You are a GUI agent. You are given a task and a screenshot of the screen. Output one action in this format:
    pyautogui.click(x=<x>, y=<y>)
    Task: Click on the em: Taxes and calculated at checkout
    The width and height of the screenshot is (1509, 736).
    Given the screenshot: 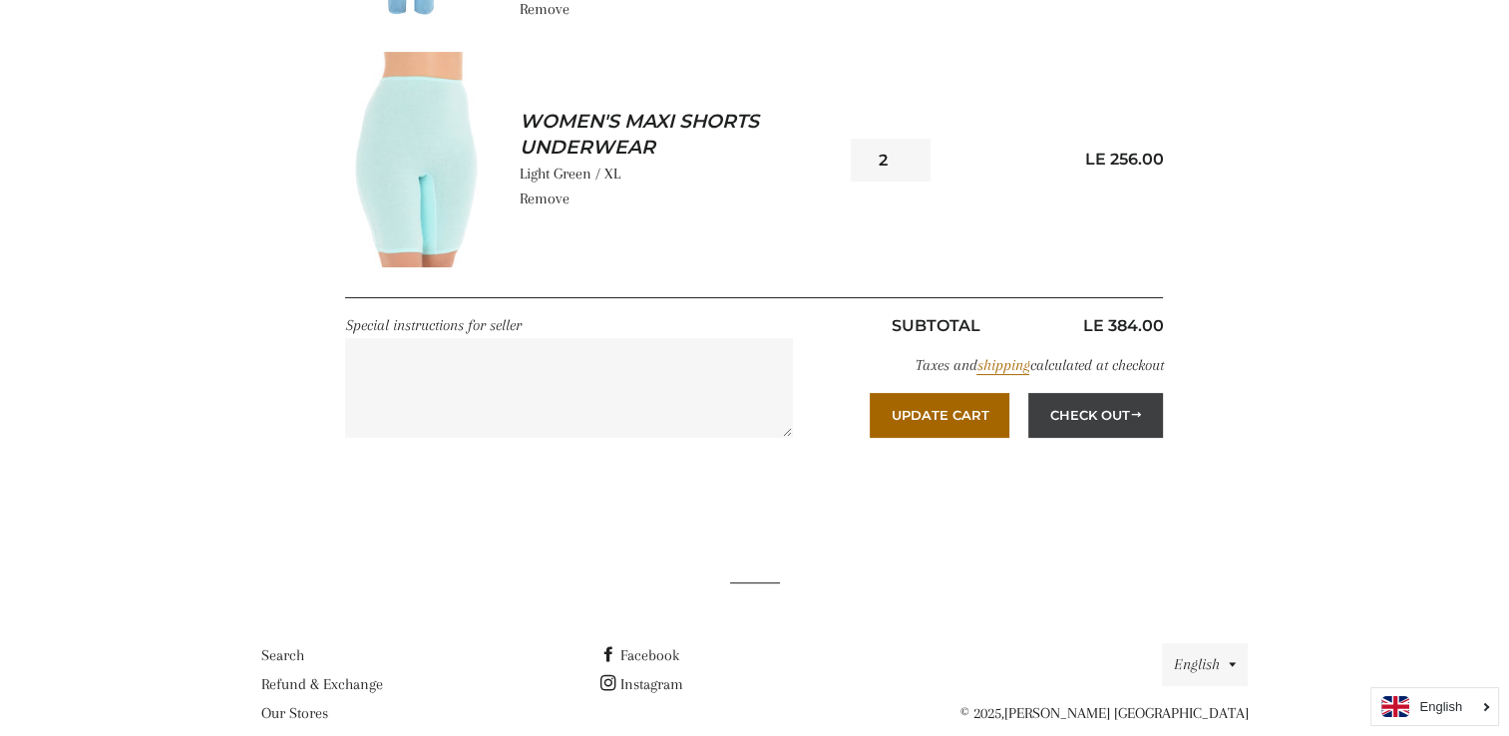 What is the action you would take?
    pyautogui.click(x=1038, y=365)
    